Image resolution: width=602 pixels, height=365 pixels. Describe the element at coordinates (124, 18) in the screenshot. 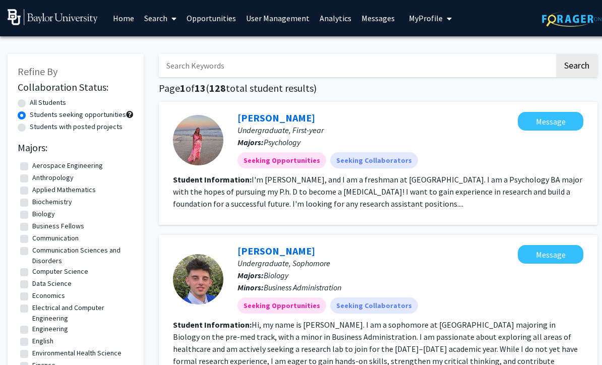

I see `a: Home` at that location.